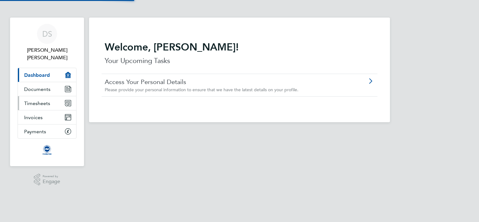  I want to click on a: Powered byEngage, so click(47, 180).